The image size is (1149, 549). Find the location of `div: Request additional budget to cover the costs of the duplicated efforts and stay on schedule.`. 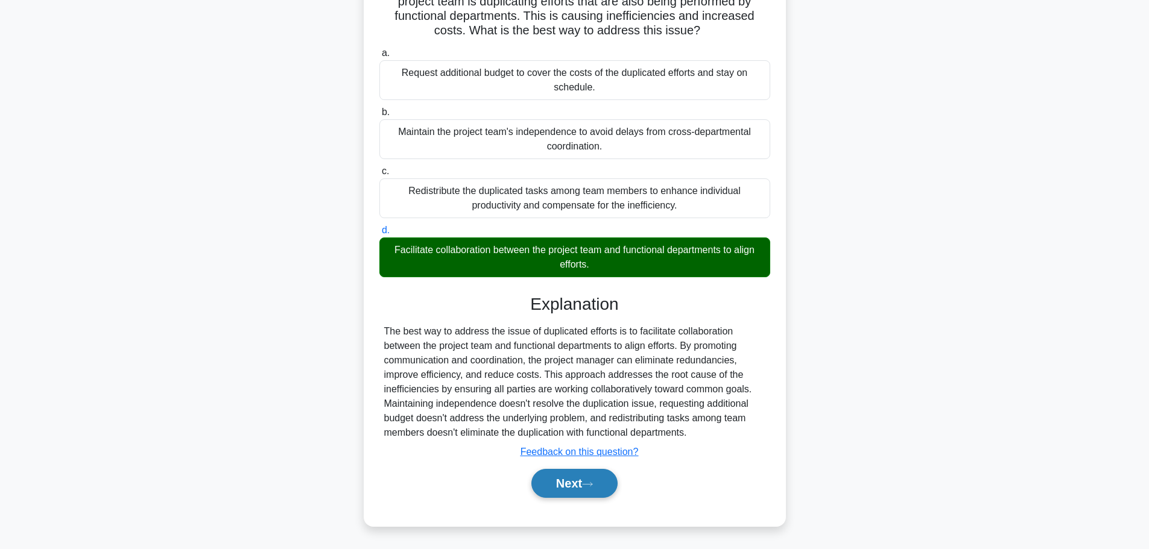

div: Request additional budget to cover the costs of the duplicated efforts and stay on schedule. is located at coordinates (575, 80).